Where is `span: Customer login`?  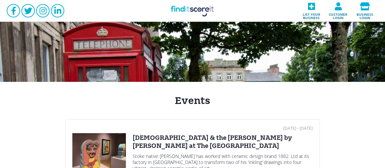 span: Customer login is located at coordinates (338, 15).